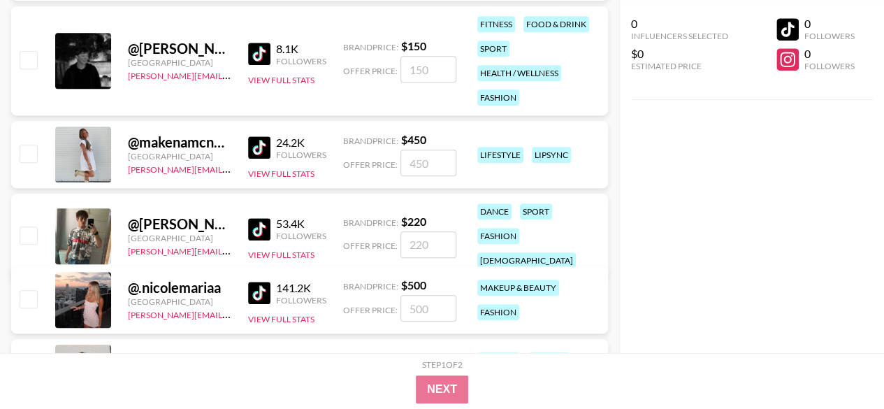 The image size is (884, 409). What do you see at coordinates (414, 221) in the screenshot?
I see `strong: $ 220` at bounding box center [414, 221].